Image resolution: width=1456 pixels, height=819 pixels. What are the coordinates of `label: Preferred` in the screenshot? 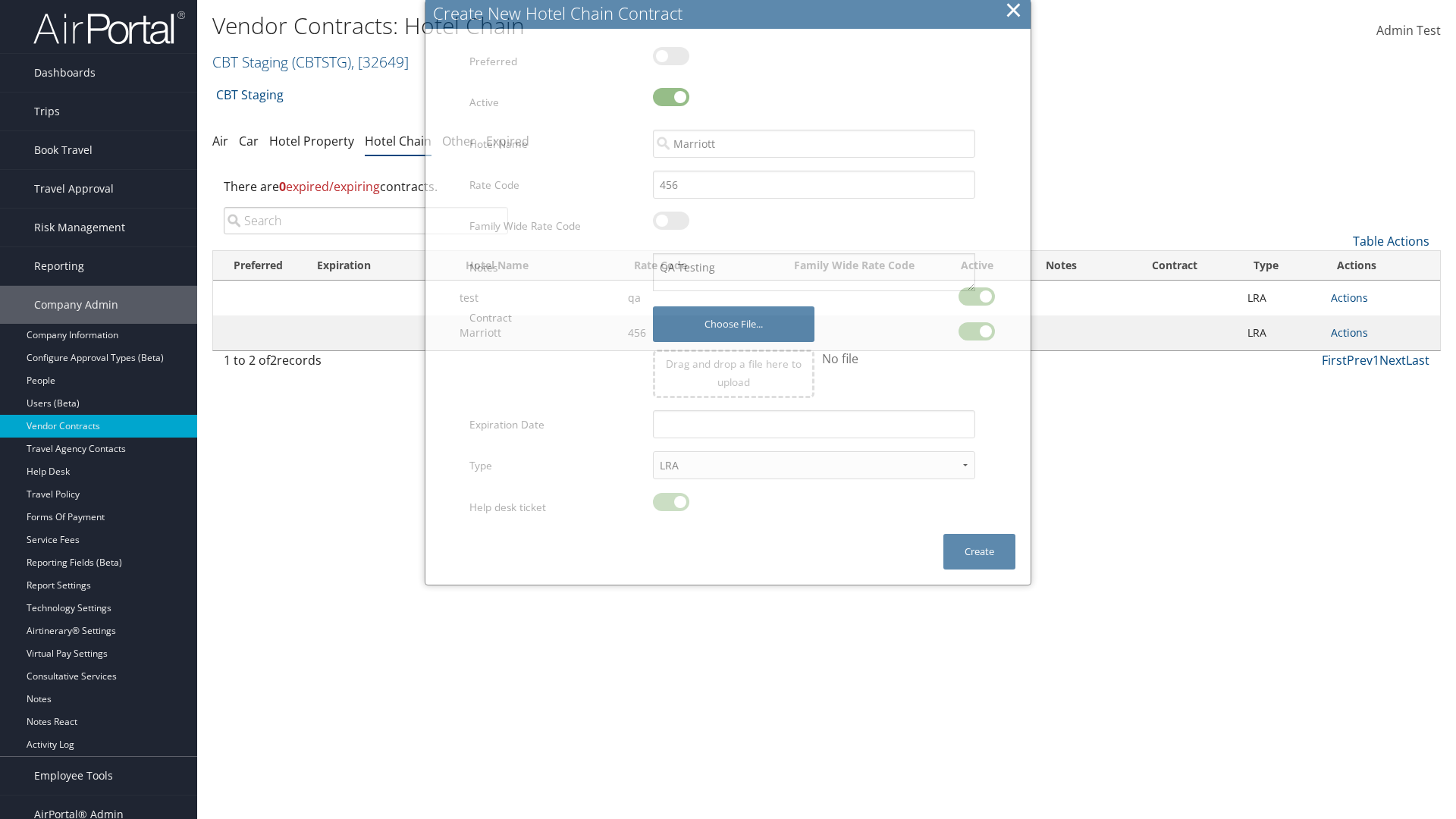 It's located at (555, 61).